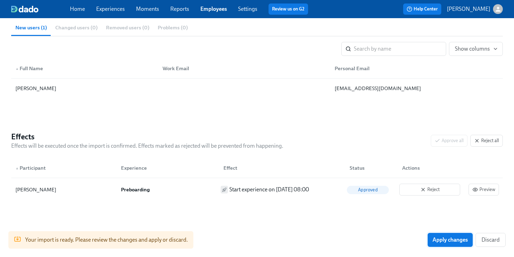  What do you see at coordinates (214, 9) in the screenshot?
I see `a: Employees` at bounding box center [214, 9].